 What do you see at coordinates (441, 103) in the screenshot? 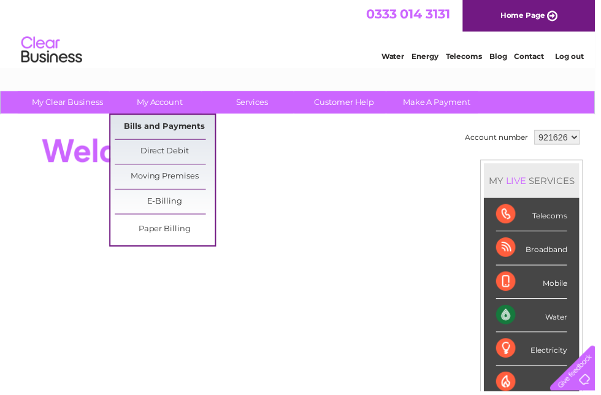
I see `a: Make A Payment` at bounding box center [441, 103].